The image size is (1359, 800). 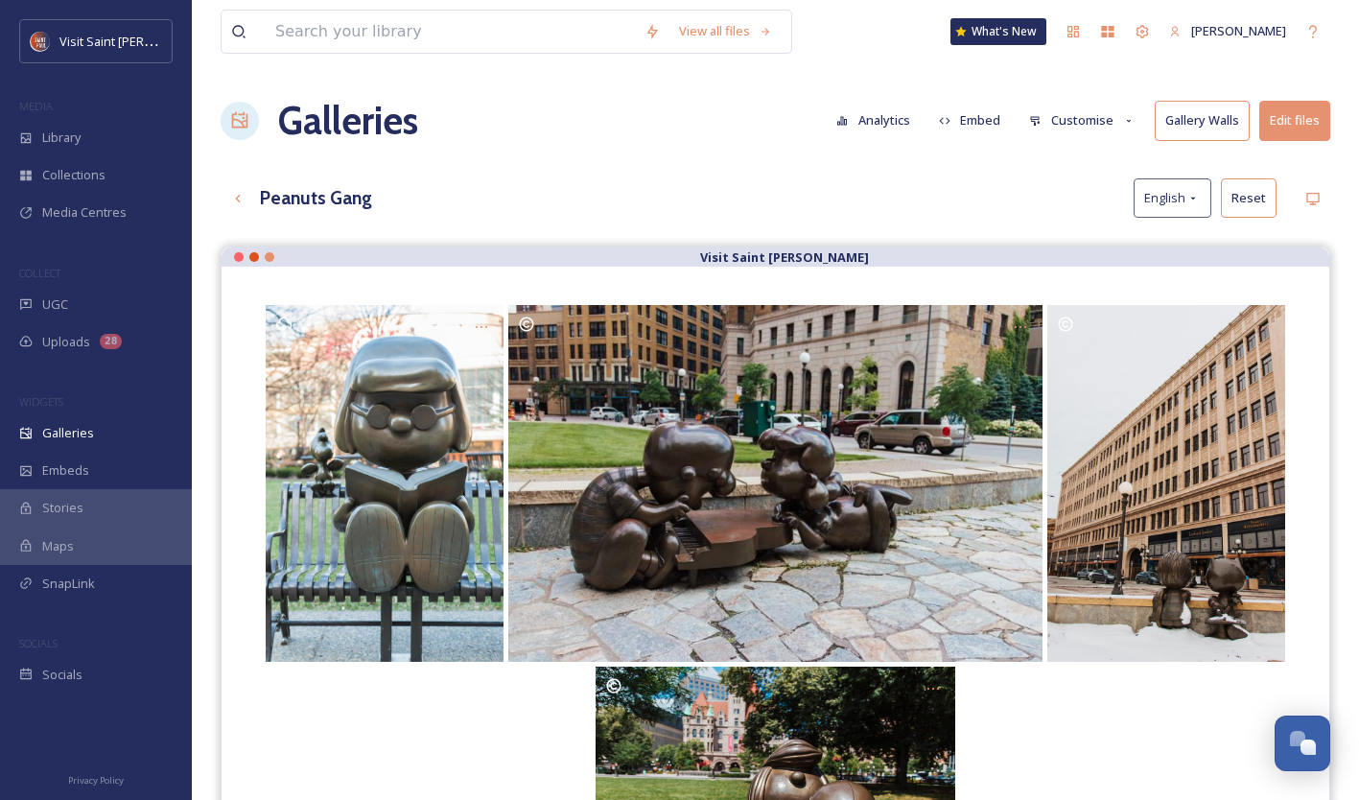 I want to click on span: Collections, so click(x=74, y=175).